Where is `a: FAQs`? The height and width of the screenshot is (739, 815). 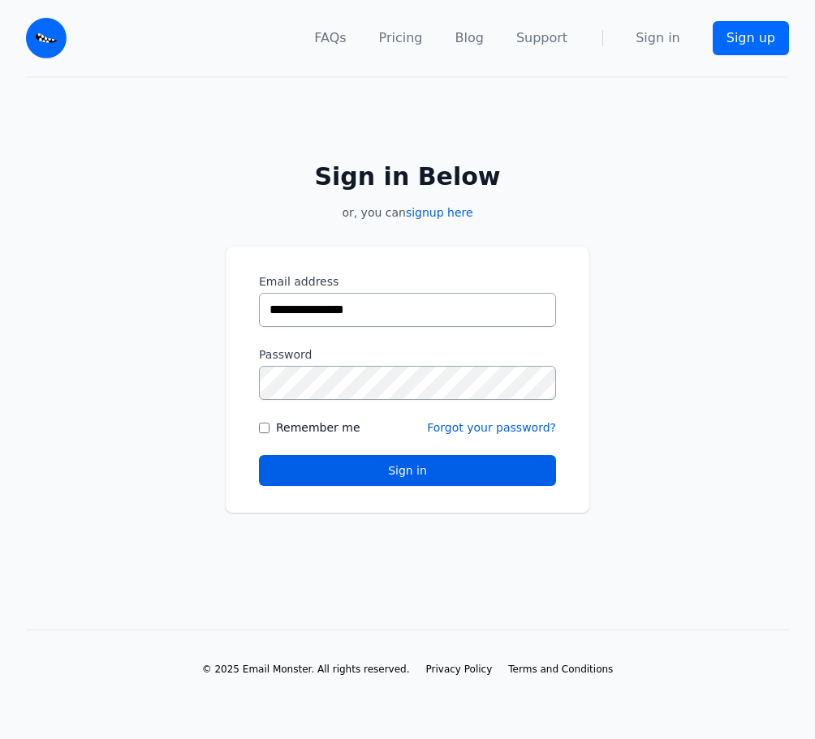
a: FAQs is located at coordinates (329, 38).